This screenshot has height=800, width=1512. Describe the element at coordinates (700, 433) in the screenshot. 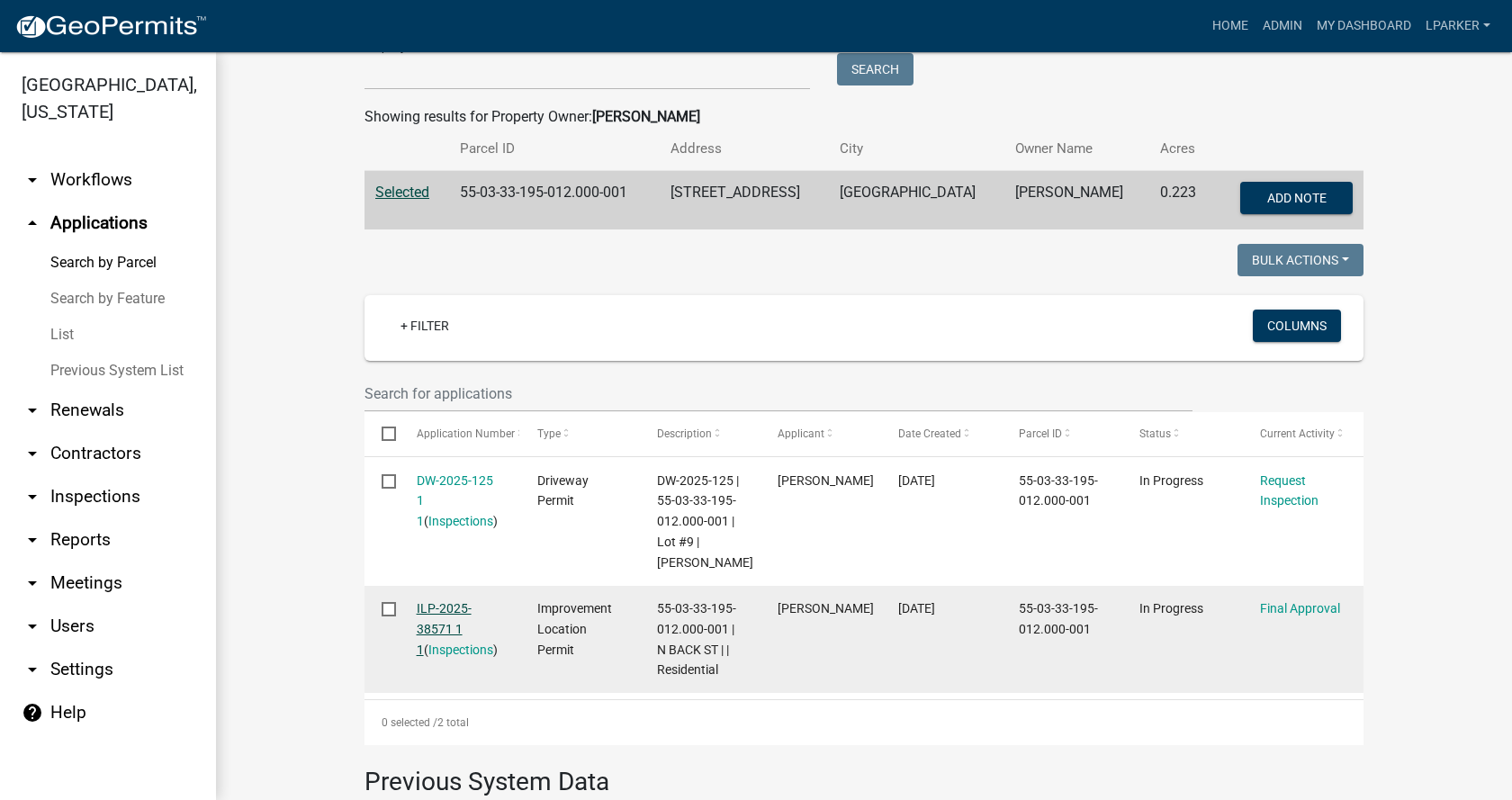

I see `datatable-header-cell: Description` at that location.